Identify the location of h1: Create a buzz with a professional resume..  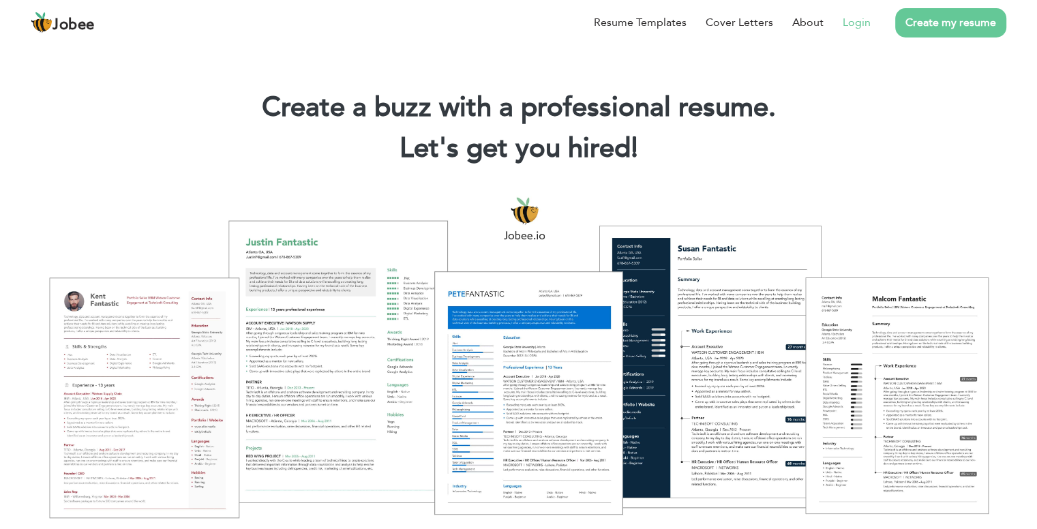
(518, 108).